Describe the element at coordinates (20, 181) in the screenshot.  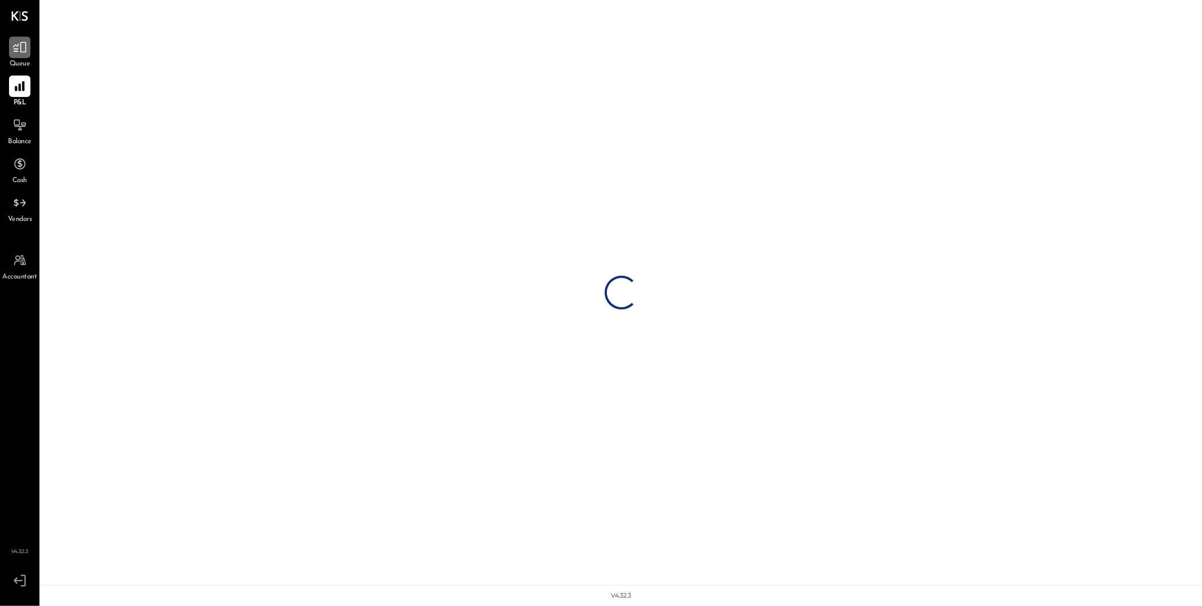
I see `span: Cash` at that location.